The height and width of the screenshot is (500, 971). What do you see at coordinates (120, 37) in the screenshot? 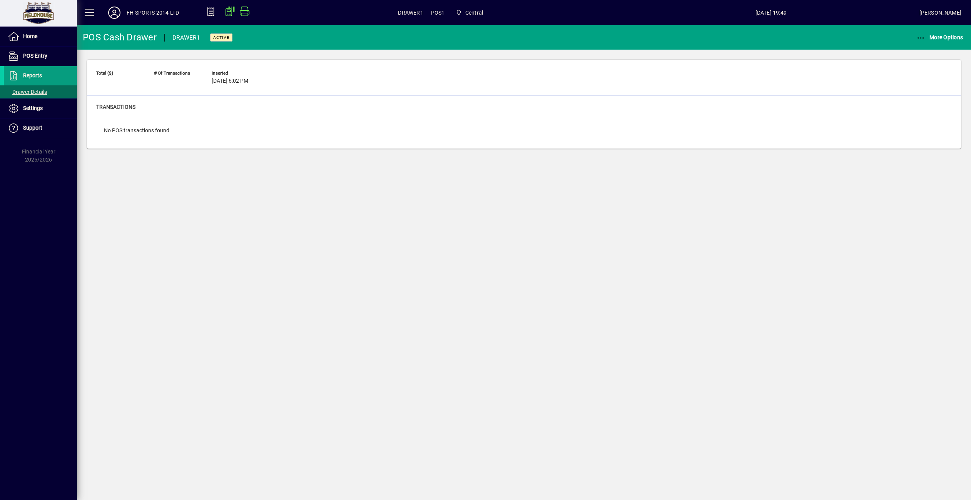
I see `div: POS Cash Drawer` at bounding box center [120, 37].